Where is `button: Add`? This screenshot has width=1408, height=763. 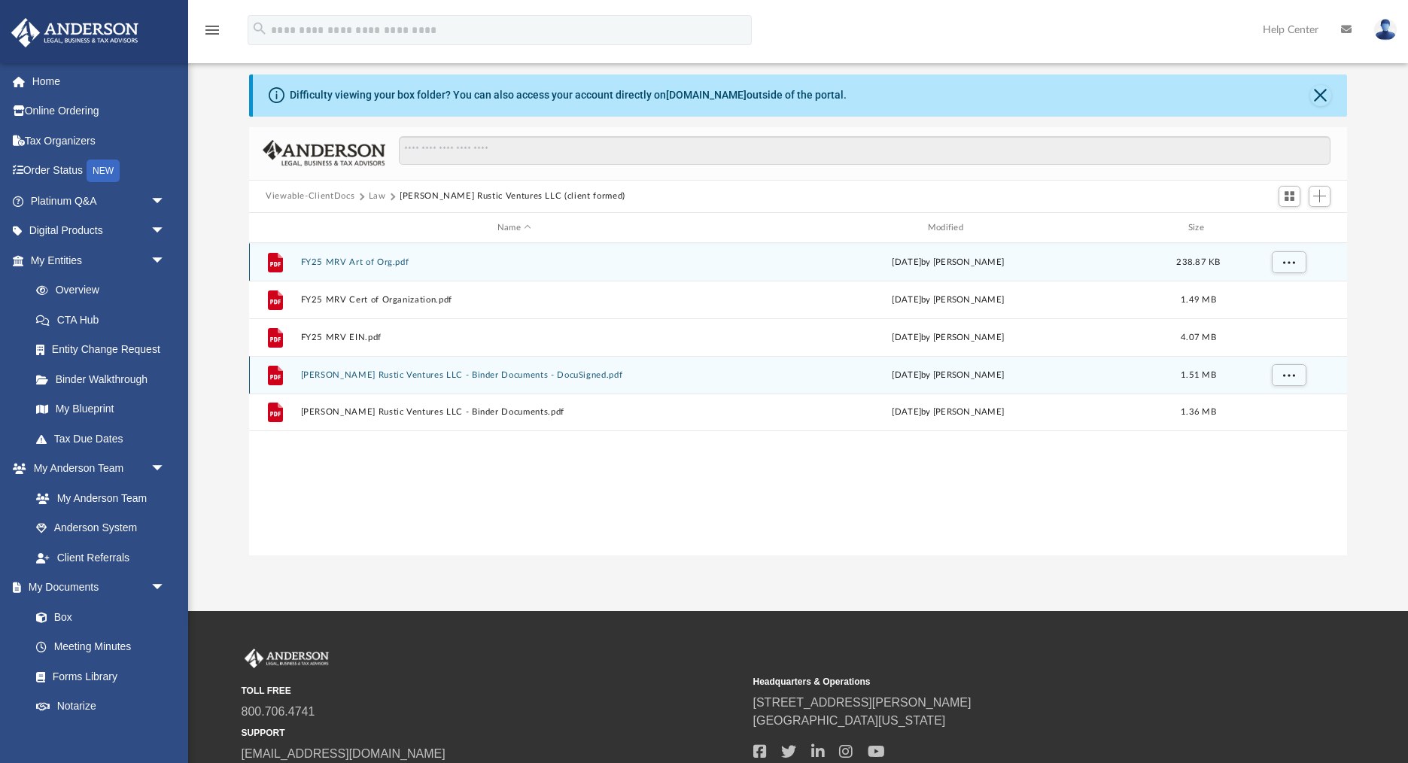
button: Add is located at coordinates (1320, 196).